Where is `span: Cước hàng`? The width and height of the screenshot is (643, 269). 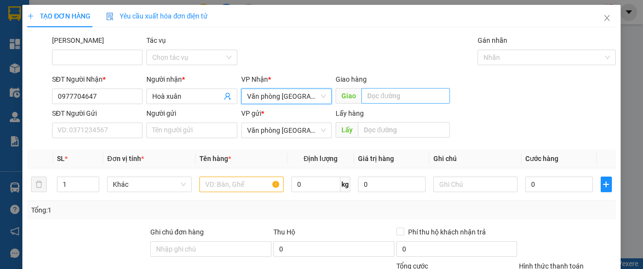
span: Cước hàng is located at coordinates (541, 158).